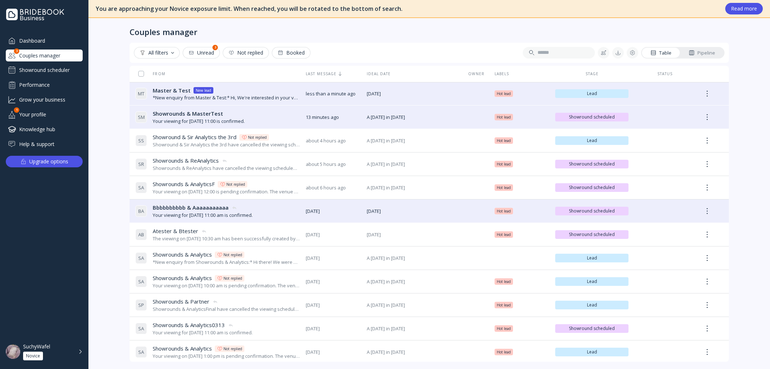 Image resolution: width=770 pixels, height=369 pixels. I want to click on div: Unread, so click(201, 53).